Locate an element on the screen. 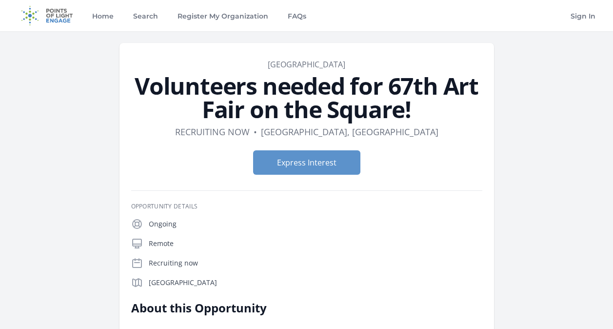 The height and width of the screenshot is (329, 613). h1: Volunteers needed for 67th Art Fair on the Square! is located at coordinates (307, 98).